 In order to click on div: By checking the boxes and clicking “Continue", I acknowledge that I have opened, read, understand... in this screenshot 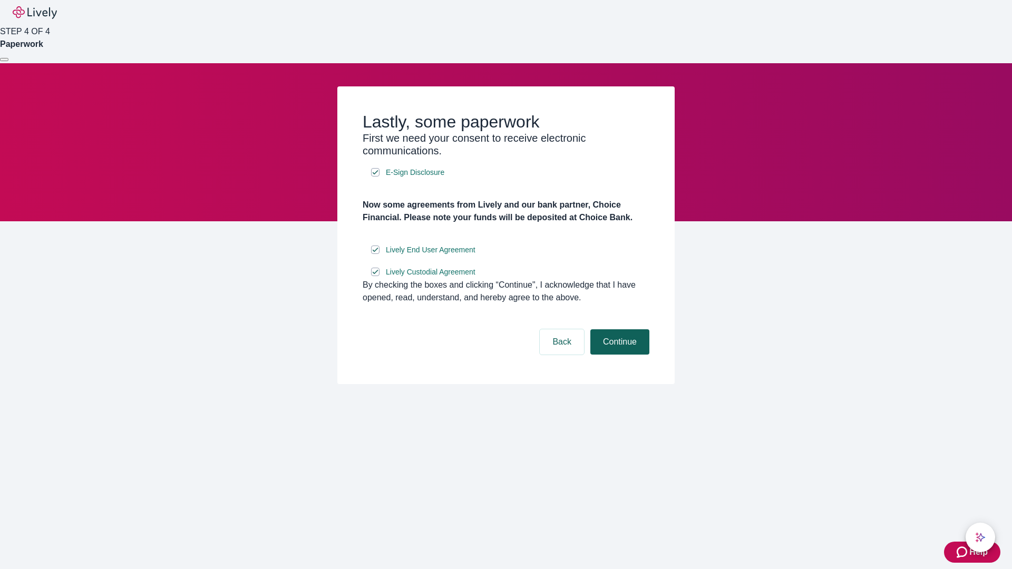, I will do `click(506, 291)`.